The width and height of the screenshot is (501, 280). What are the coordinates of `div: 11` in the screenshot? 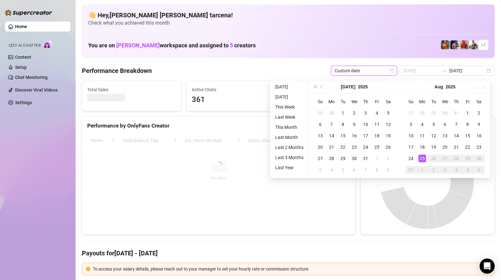 It's located at (377, 124).